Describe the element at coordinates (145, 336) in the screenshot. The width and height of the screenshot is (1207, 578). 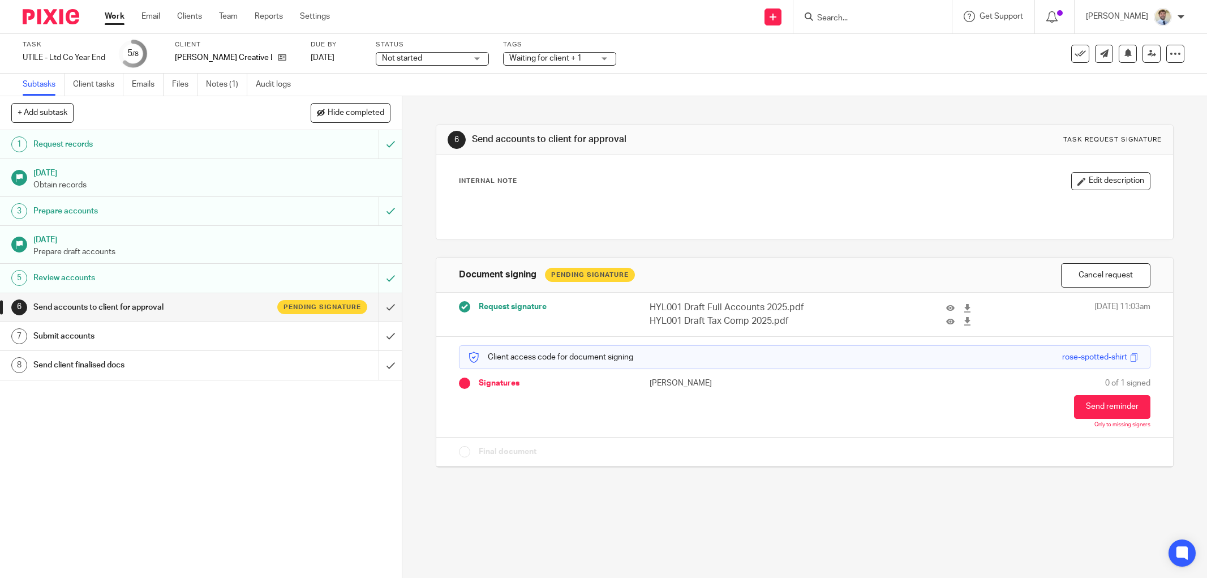
I see `h1: Submit accounts` at that location.